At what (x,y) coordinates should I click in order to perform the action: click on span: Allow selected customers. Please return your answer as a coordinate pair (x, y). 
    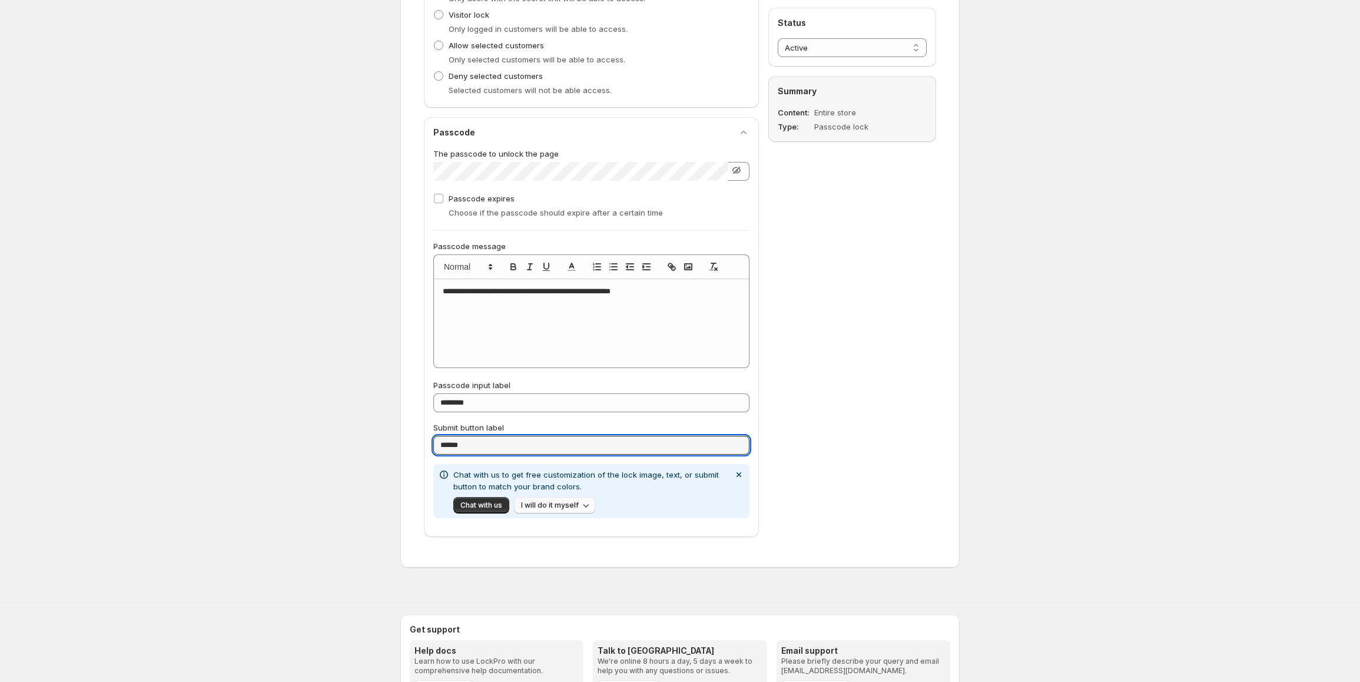
    Looking at the image, I should click on (496, 45).